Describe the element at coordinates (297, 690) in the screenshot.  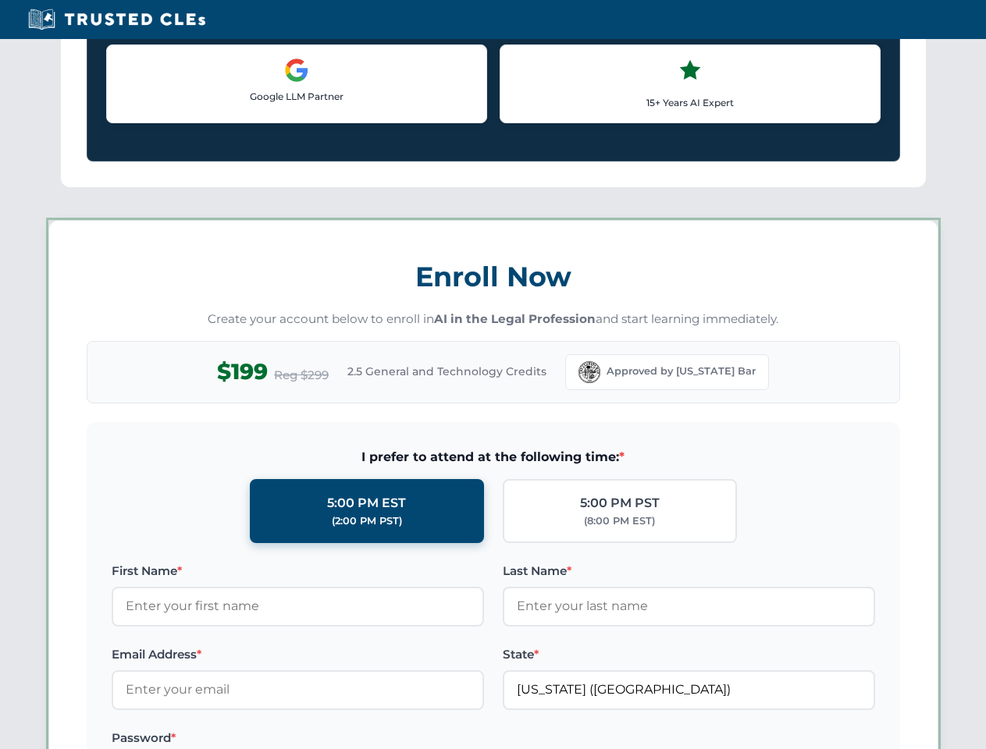
I see `input: Enter your email` at that location.